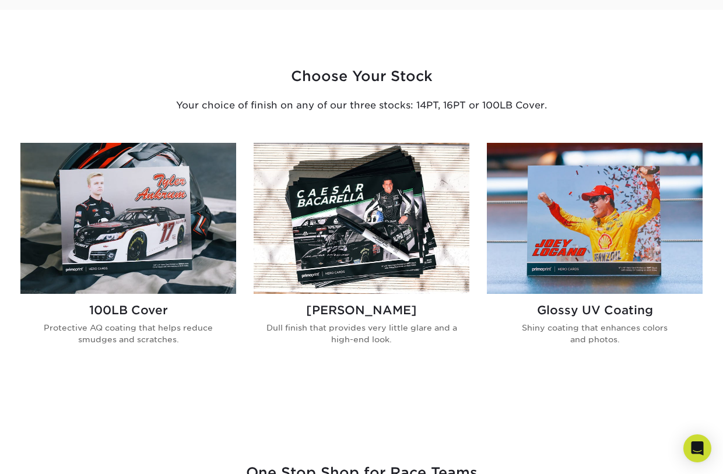 This screenshot has width=723, height=474. Describe the element at coordinates (128, 218) in the screenshot. I see `img: 100LB Gloss Race Hero Card` at that location.